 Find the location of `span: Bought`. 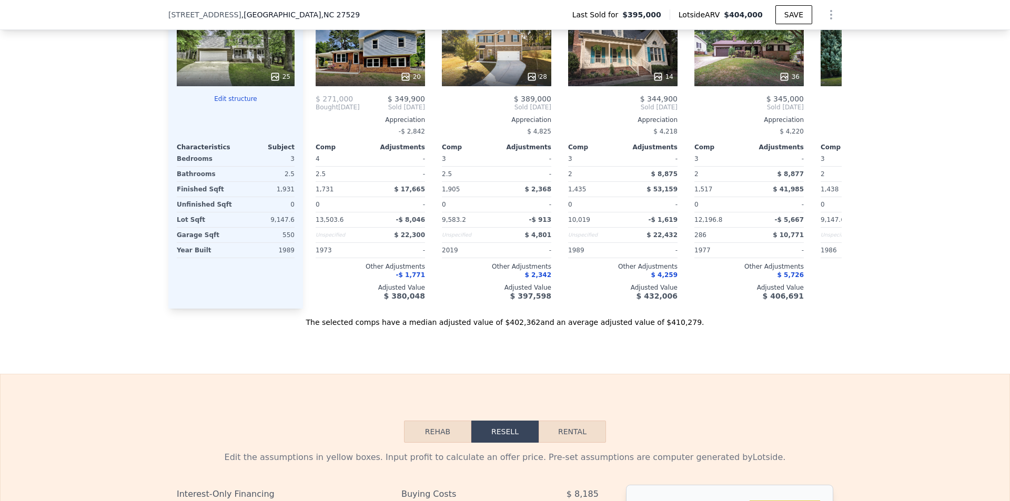

span: Bought is located at coordinates (327, 107).